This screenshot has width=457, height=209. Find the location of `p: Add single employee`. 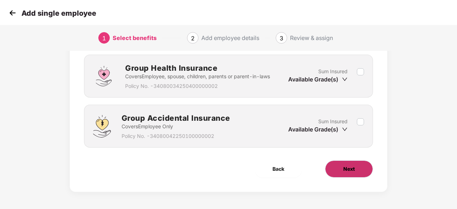

p: Add single employee is located at coordinates (59, 13).